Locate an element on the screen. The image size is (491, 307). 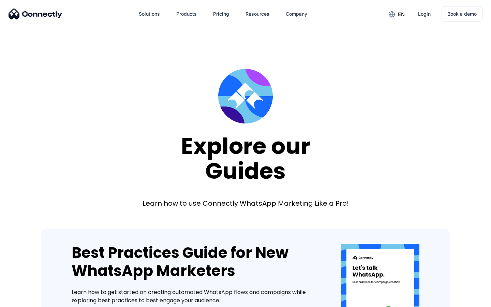
div: Learn how to use Connectly WhatsApp Marketing Like a Pro! is located at coordinates (245, 203).